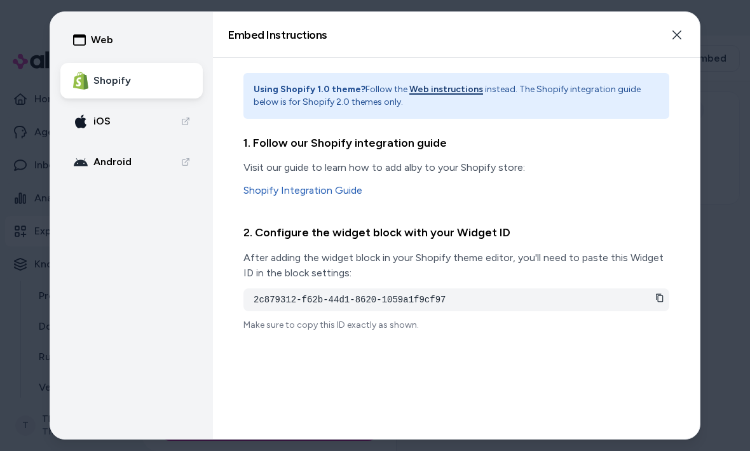 The height and width of the screenshot is (451, 750). What do you see at coordinates (456, 191) in the screenshot?
I see `a: Shopify Integration Guide` at bounding box center [456, 191].